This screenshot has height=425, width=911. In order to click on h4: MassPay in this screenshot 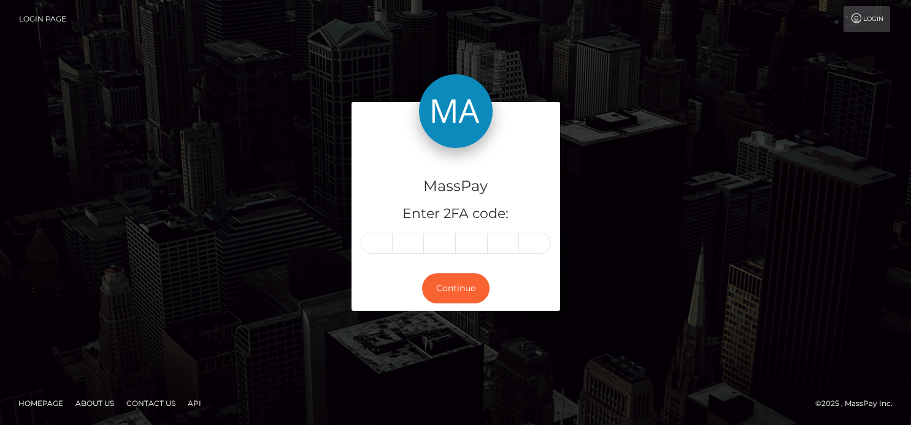, I will do `click(456, 186)`.